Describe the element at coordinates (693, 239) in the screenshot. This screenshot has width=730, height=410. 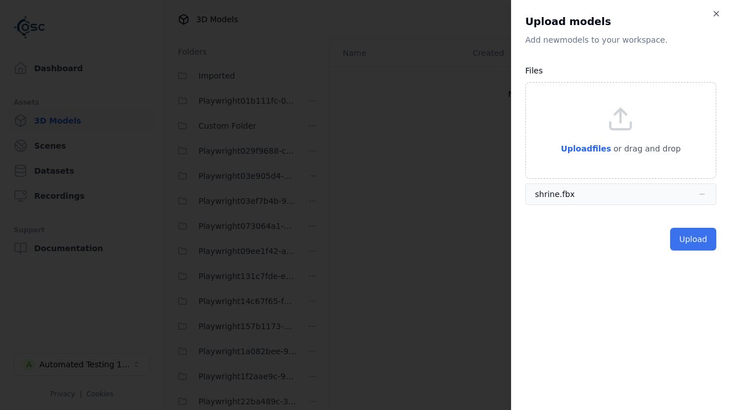
I see `button: Upload` at that location.